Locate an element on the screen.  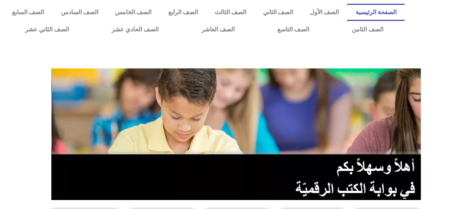
a: الصف الثاني is located at coordinates (278, 12).